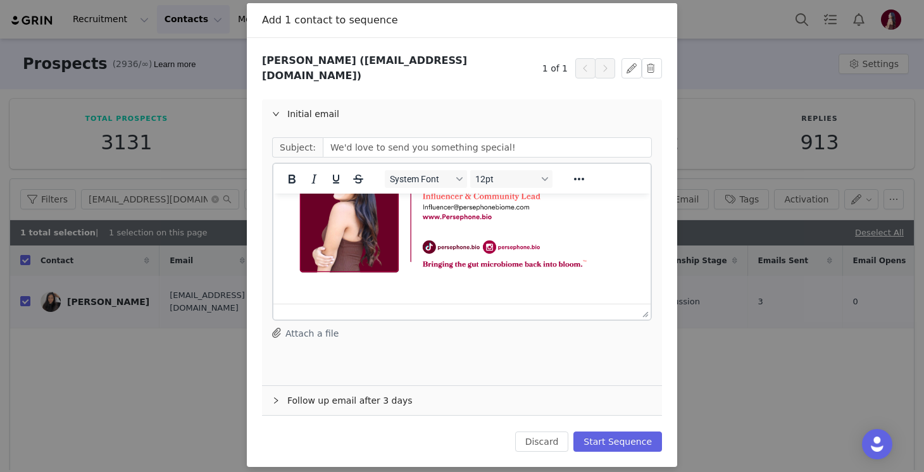  What do you see at coordinates (618, 442) in the screenshot?
I see `button: Start Sequence` at bounding box center [618, 442].